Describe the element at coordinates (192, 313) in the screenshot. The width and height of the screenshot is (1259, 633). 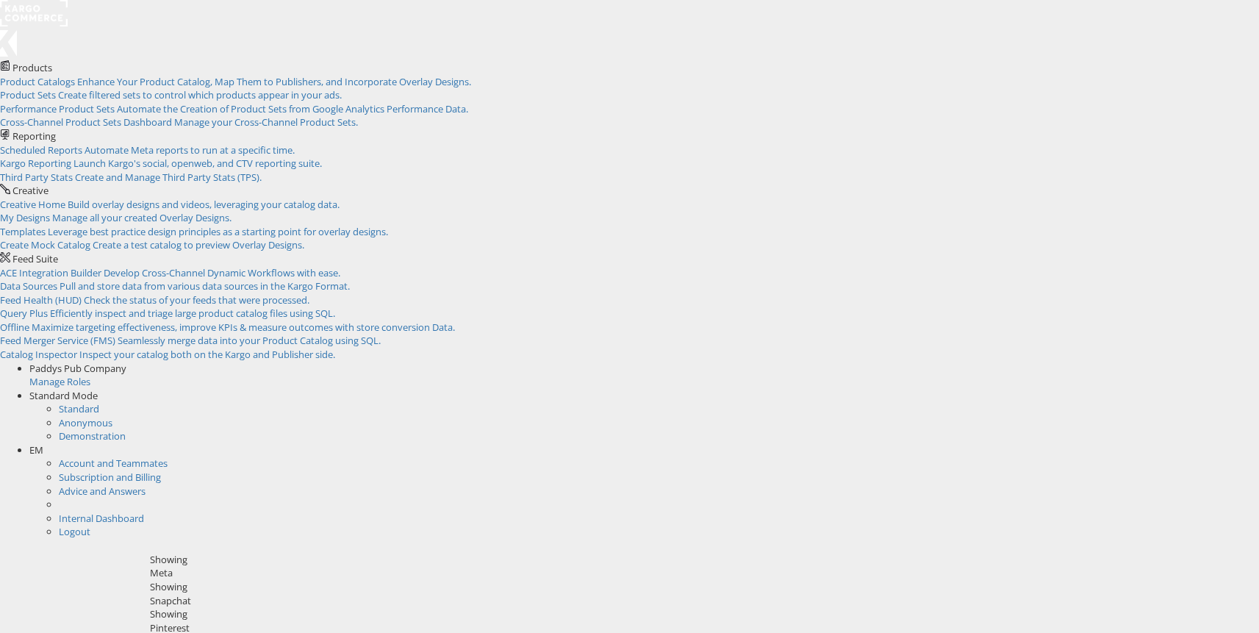
I see `span: Efficiently inspect and triage large product catalog files using SQL.` at that location.